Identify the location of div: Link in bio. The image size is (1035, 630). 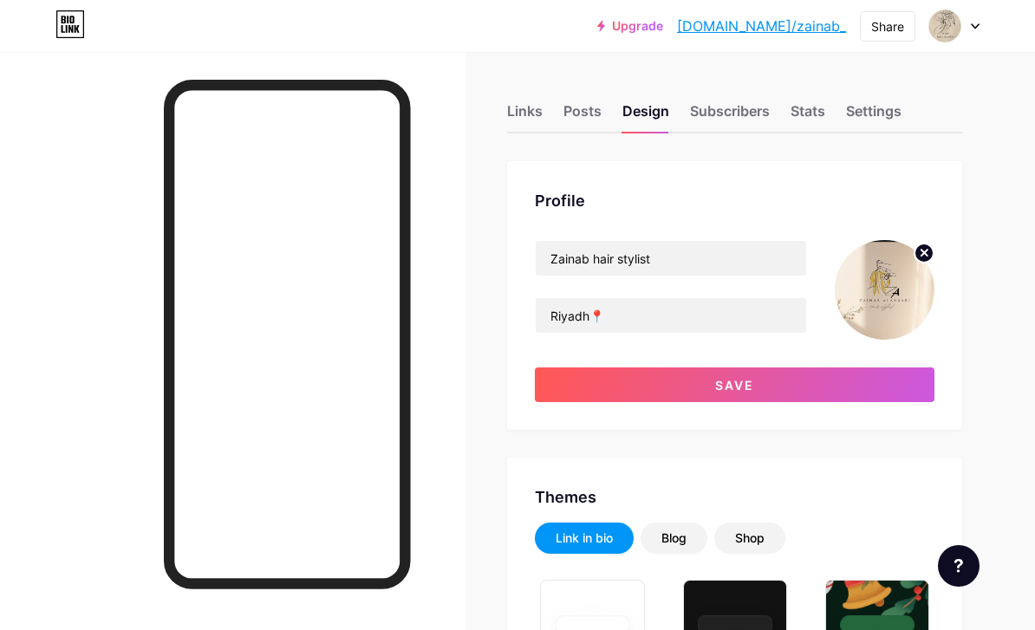
(584, 538).